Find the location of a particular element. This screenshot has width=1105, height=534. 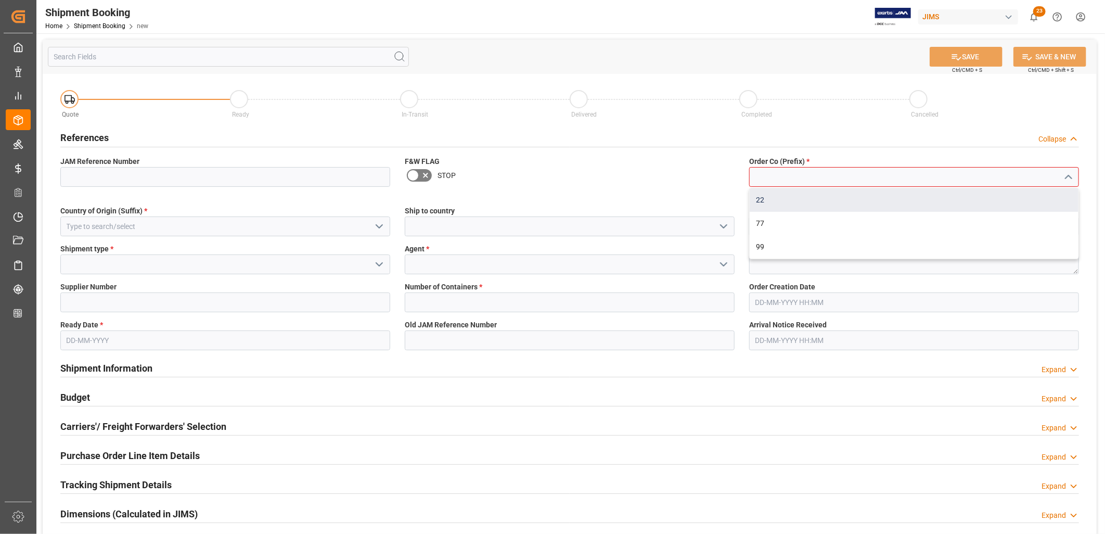

div: 99 is located at coordinates (914, 247).